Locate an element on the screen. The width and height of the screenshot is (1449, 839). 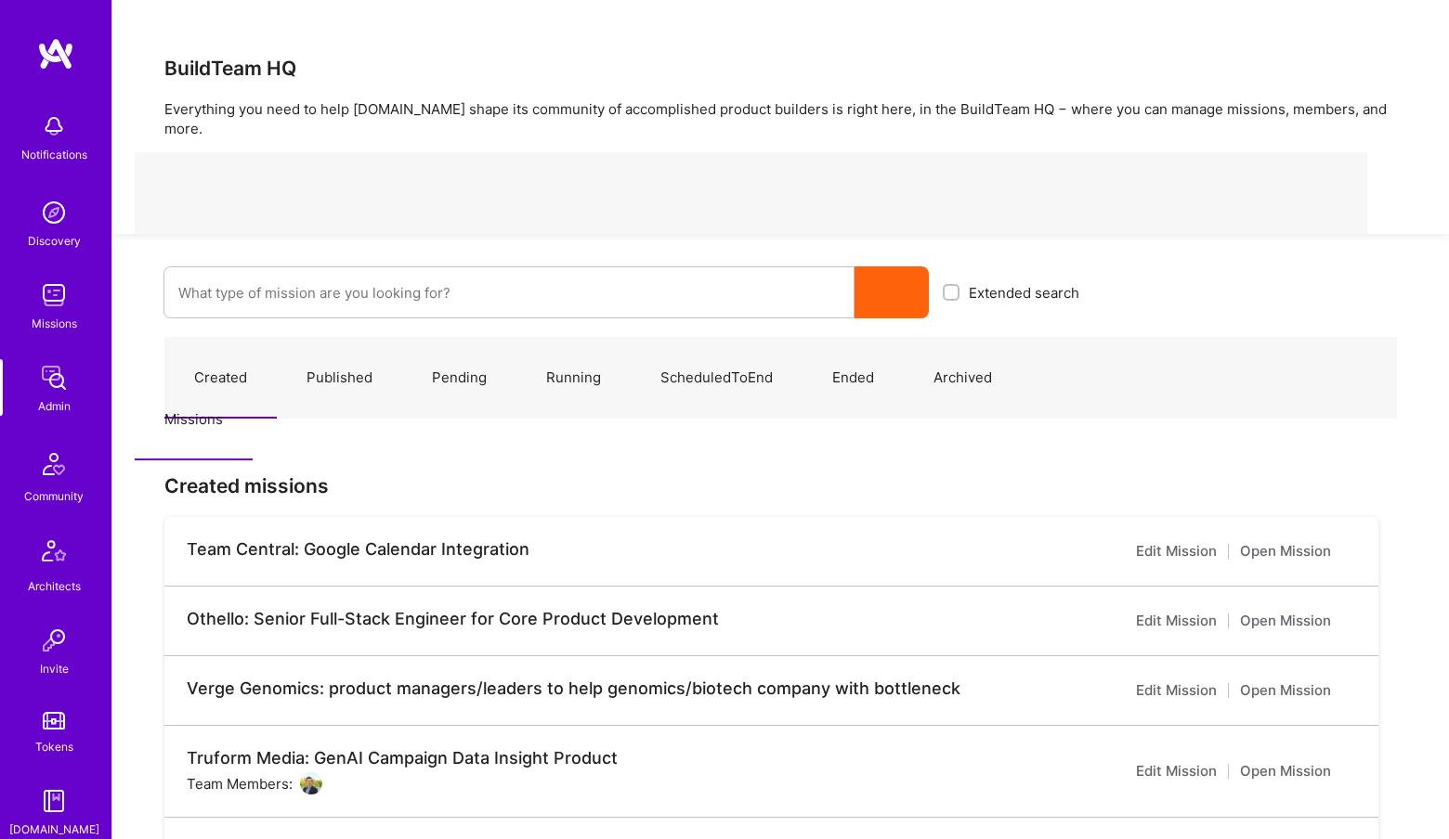
a: Missions is located at coordinates (193, 420).